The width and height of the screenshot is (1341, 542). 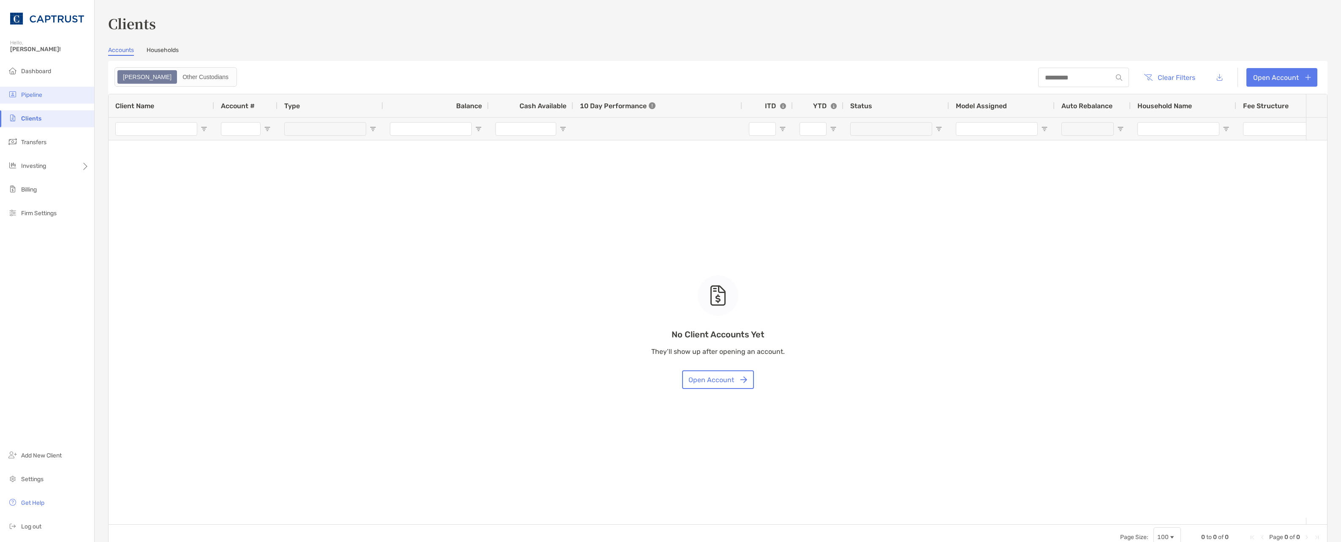 What do you see at coordinates (176, 77) in the screenshot?
I see `div: segmented control` at bounding box center [176, 77].